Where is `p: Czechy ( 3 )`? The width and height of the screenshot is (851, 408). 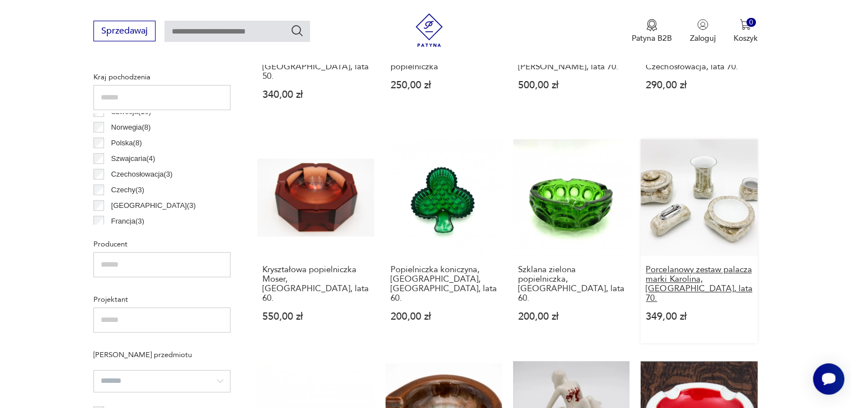
p: Czechy ( 3 ) is located at coordinates (128, 190).